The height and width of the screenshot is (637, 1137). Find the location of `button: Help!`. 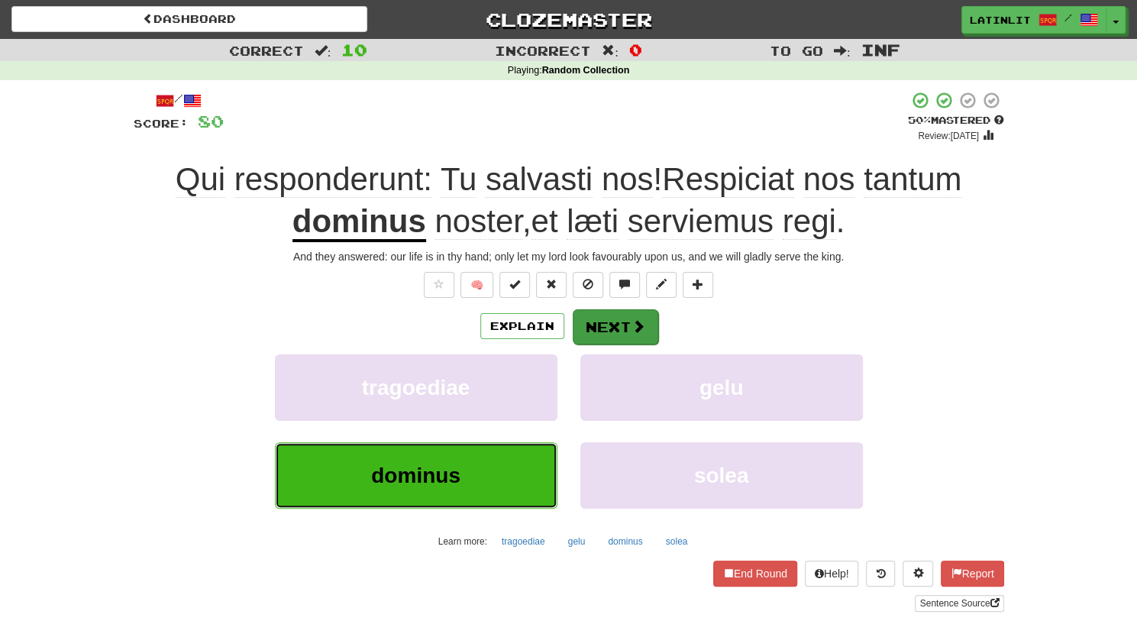

button: Help! is located at coordinates (832, 573).